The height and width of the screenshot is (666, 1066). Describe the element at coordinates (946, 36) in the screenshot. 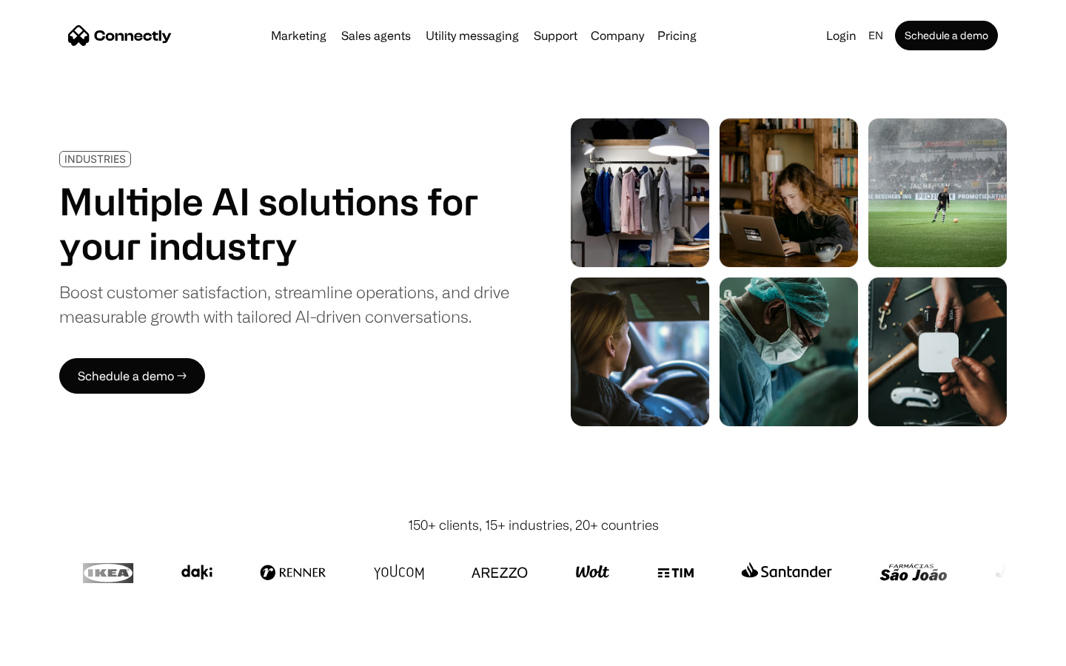

I see `a: Schedule a demo` at that location.